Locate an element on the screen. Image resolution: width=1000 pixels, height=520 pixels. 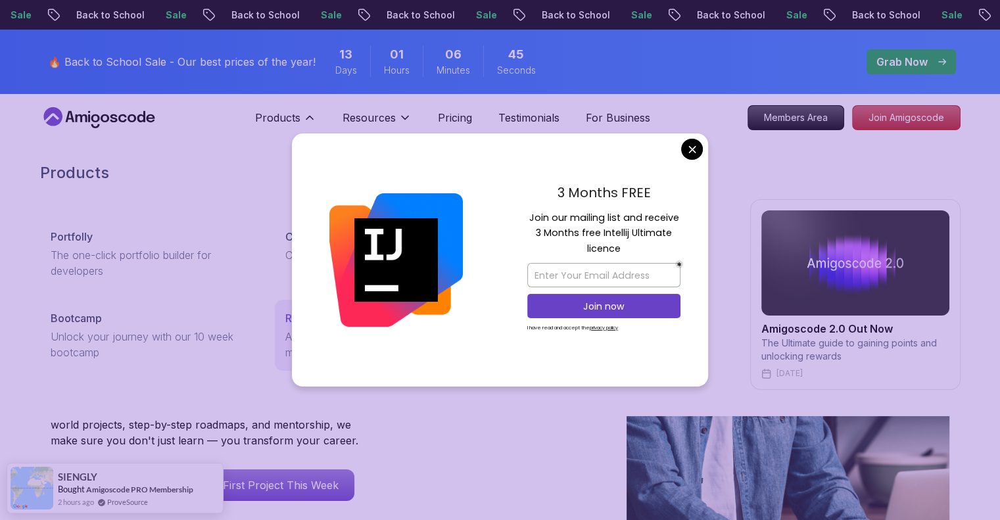
p: For Business is located at coordinates (618, 118).